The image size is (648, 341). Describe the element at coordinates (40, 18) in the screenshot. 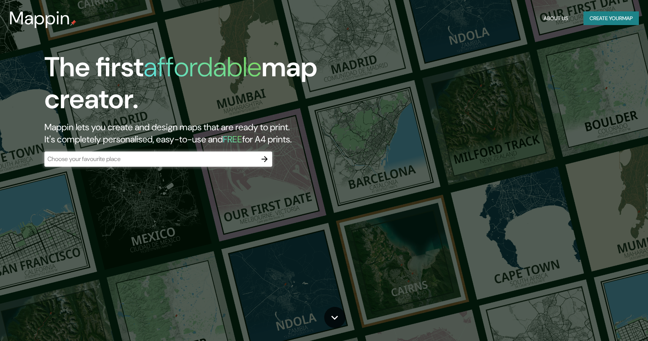

I see `h3: Mappin` at that location.